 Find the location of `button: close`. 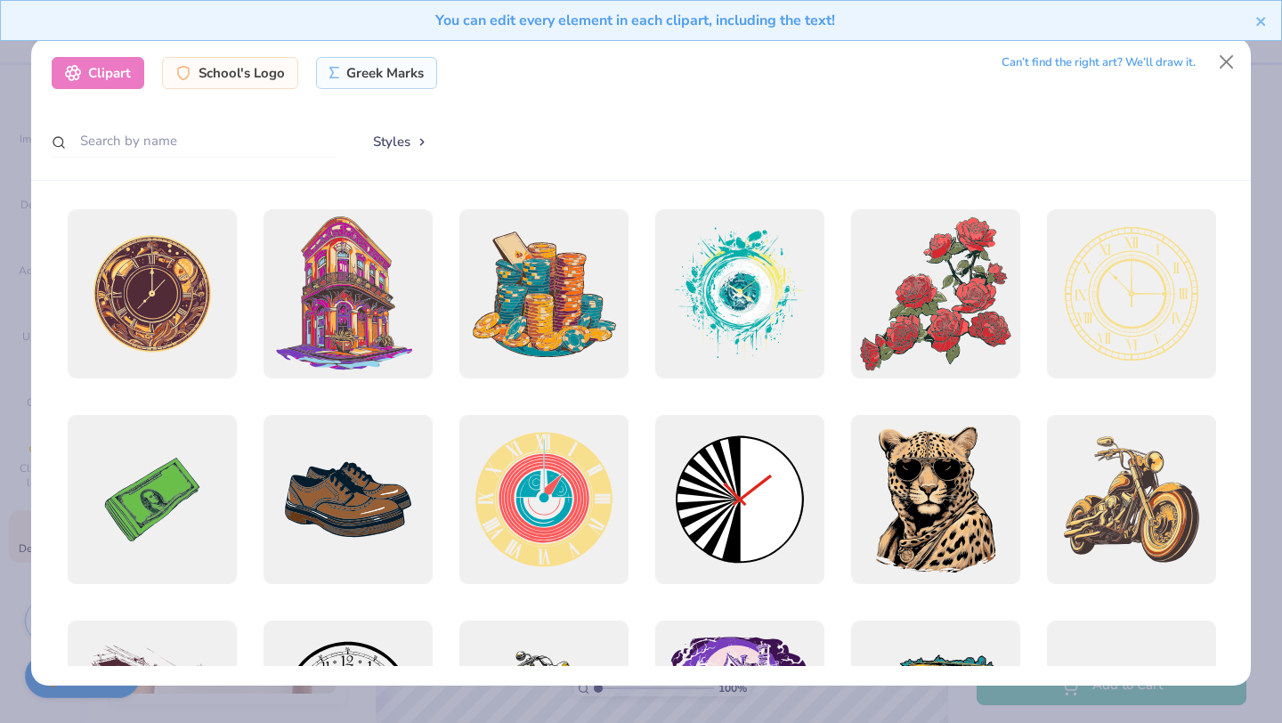

button: close is located at coordinates (1262, 20).